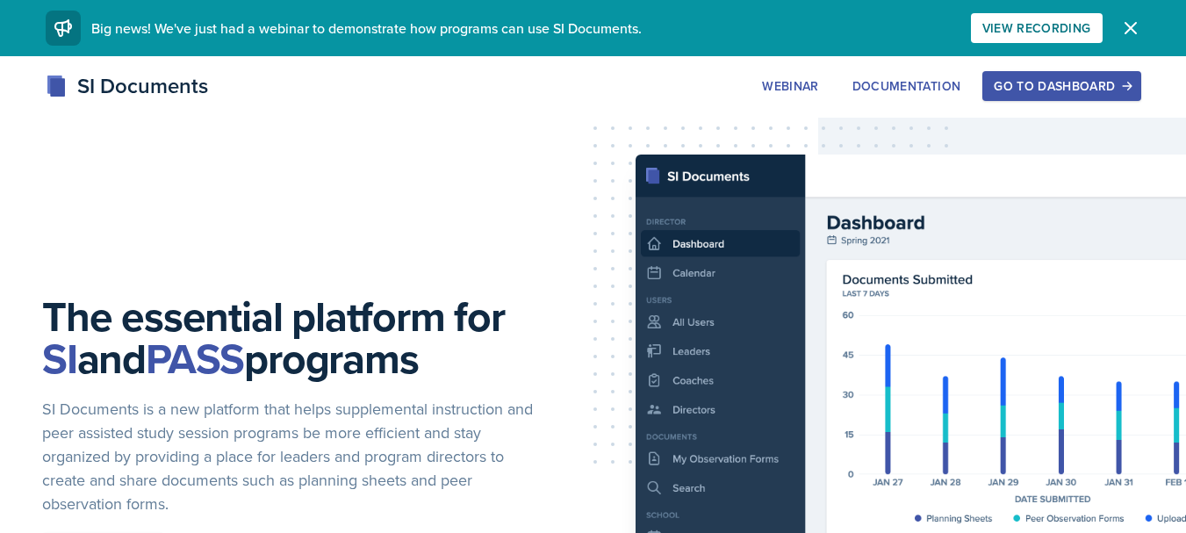 The image size is (1186, 533). Describe the element at coordinates (1037, 28) in the screenshot. I see `button: View Recording` at that location.